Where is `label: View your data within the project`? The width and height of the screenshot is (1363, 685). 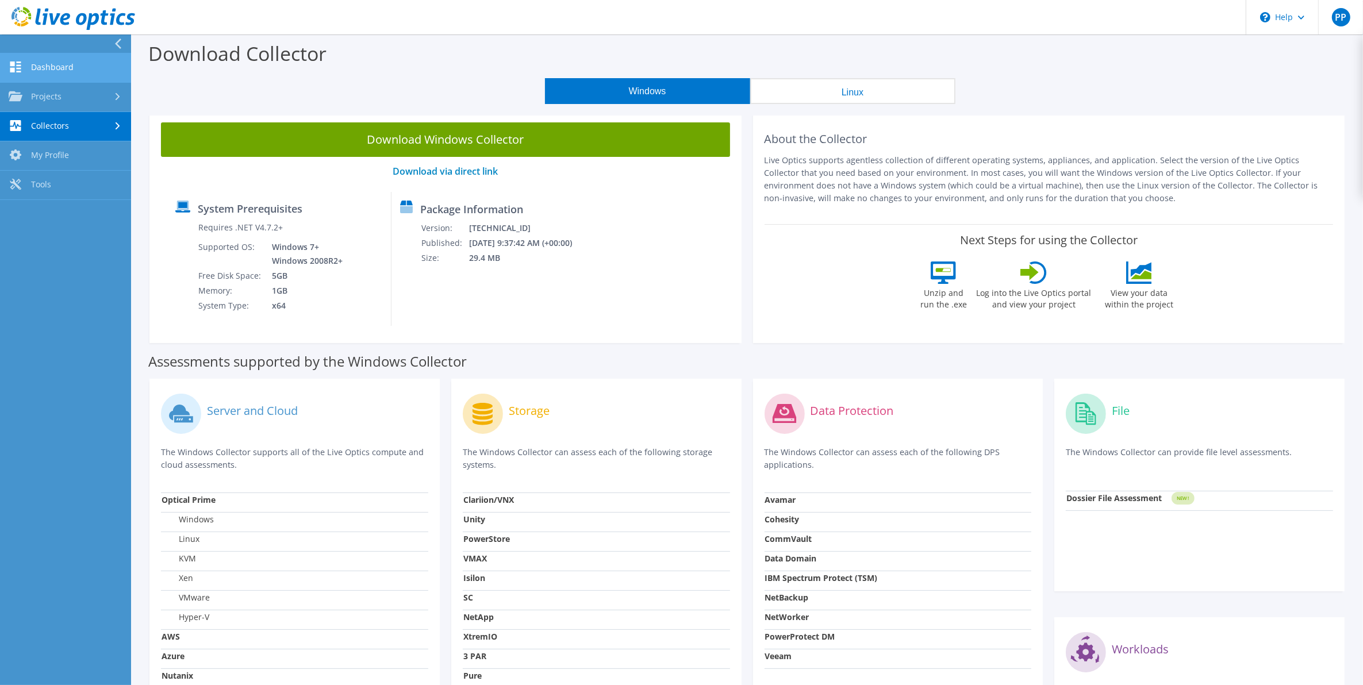 label: View your data within the project is located at coordinates (1138, 297).